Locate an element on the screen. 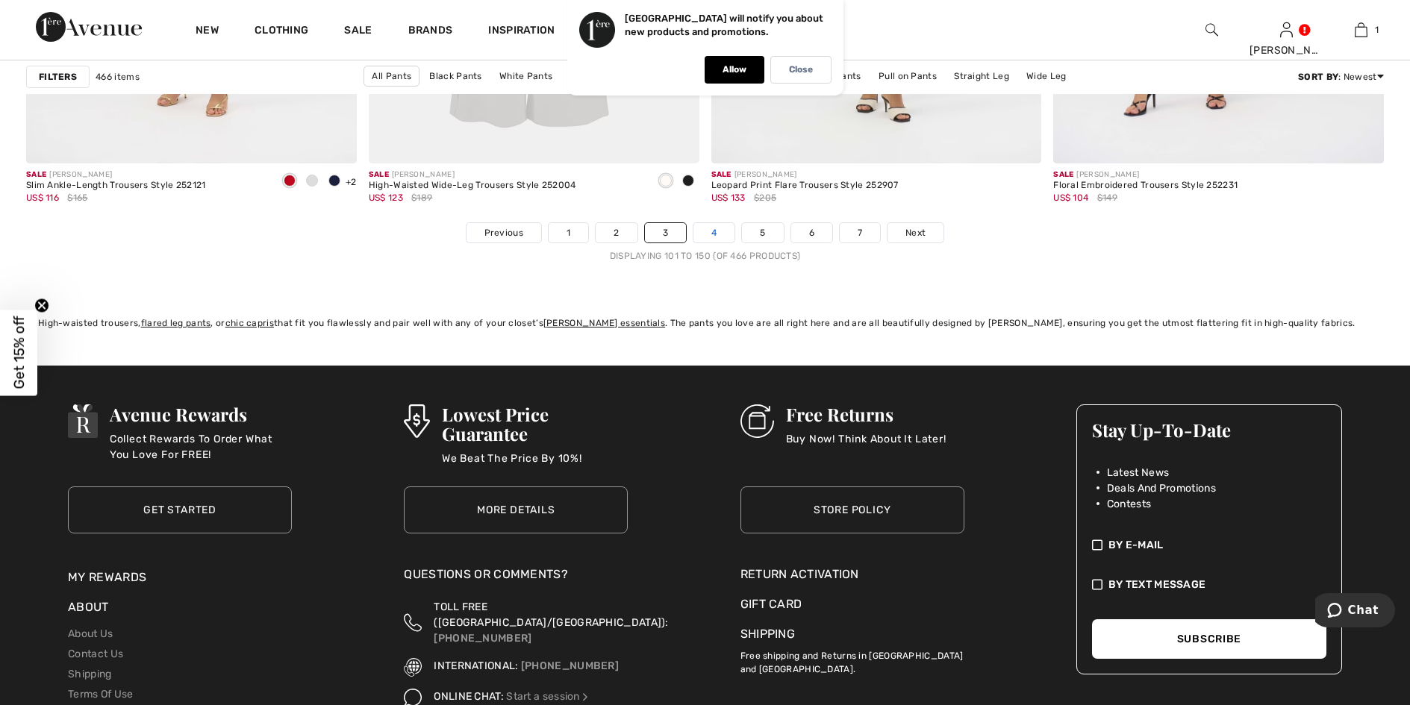  div: Radiant red is located at coordinates (290, 181).